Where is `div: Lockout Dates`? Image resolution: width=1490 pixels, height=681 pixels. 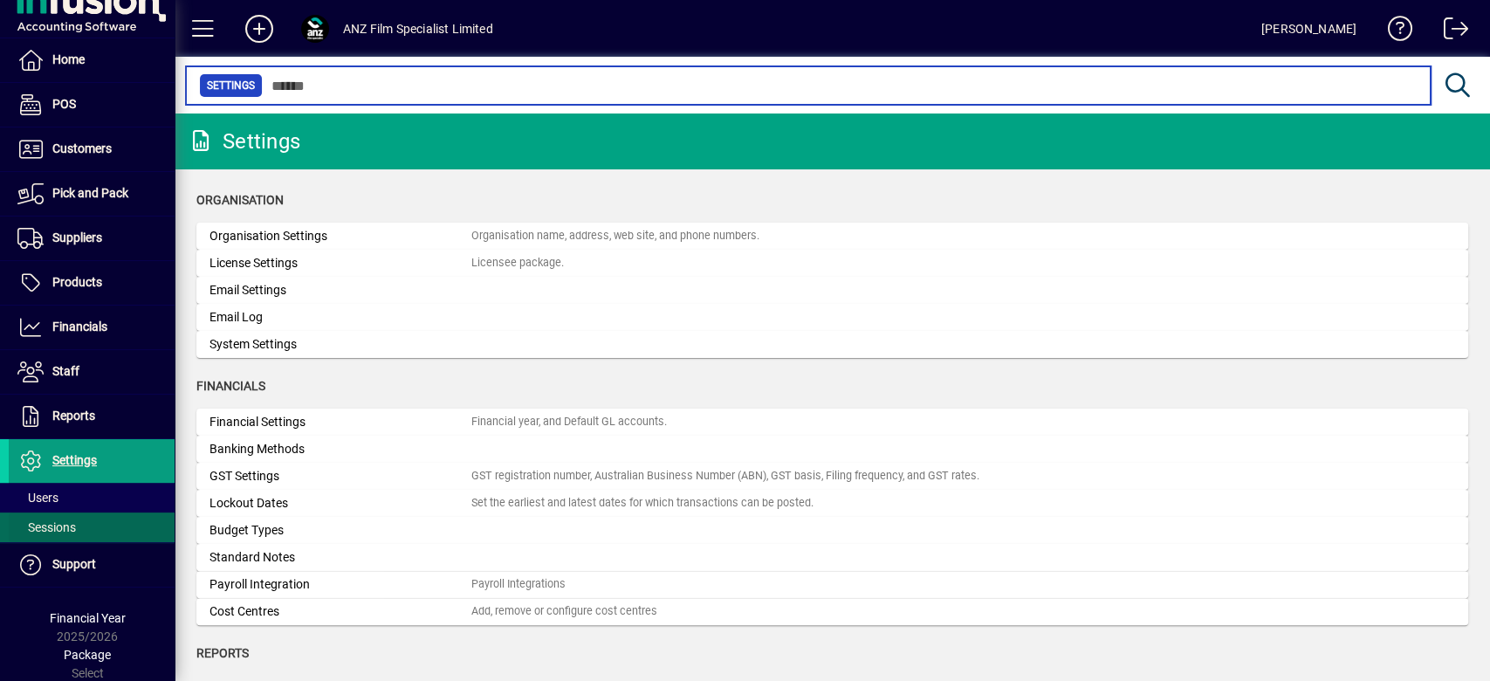 div: Lockout Dates is located at coordinates (340, 503).